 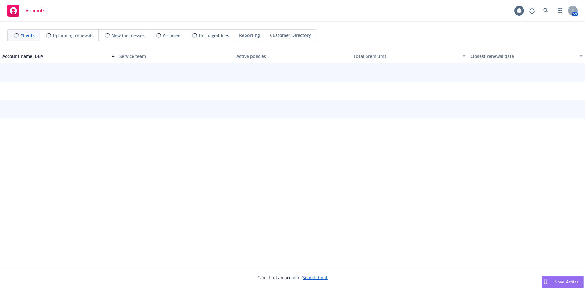 I want to click on a: Report a Bug, so click(x=532, y=11).